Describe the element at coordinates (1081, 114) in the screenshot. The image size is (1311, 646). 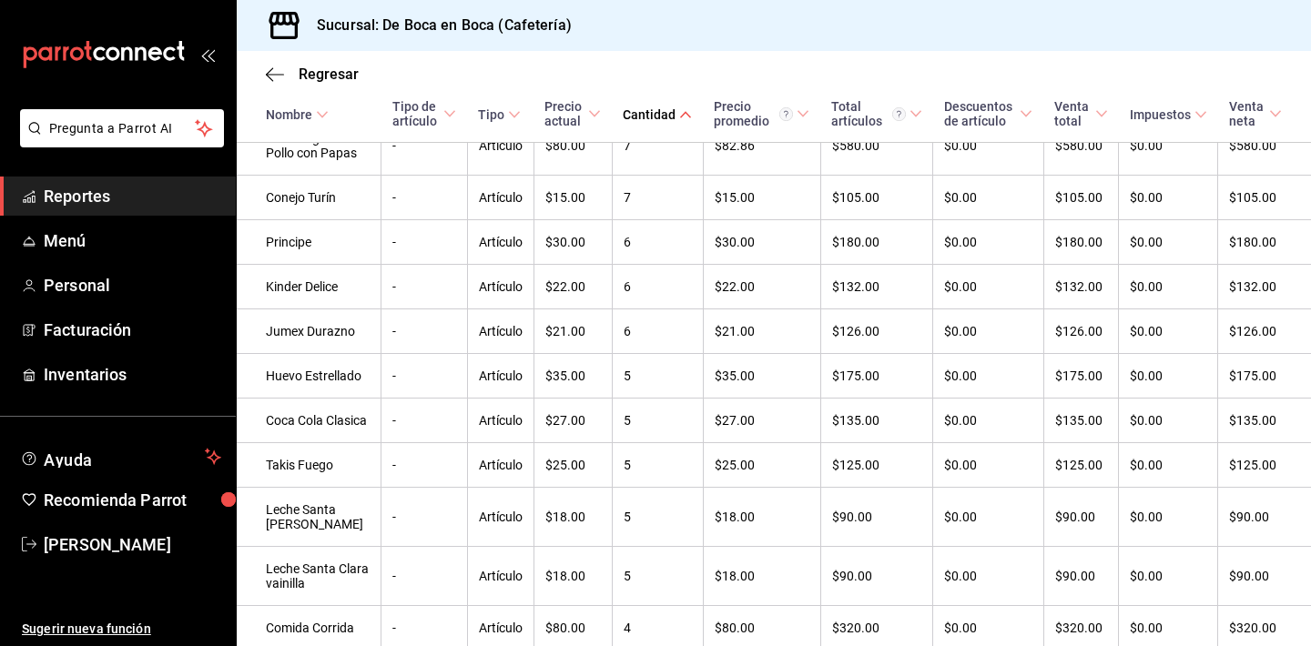
I see `span: Venta total` at that location.